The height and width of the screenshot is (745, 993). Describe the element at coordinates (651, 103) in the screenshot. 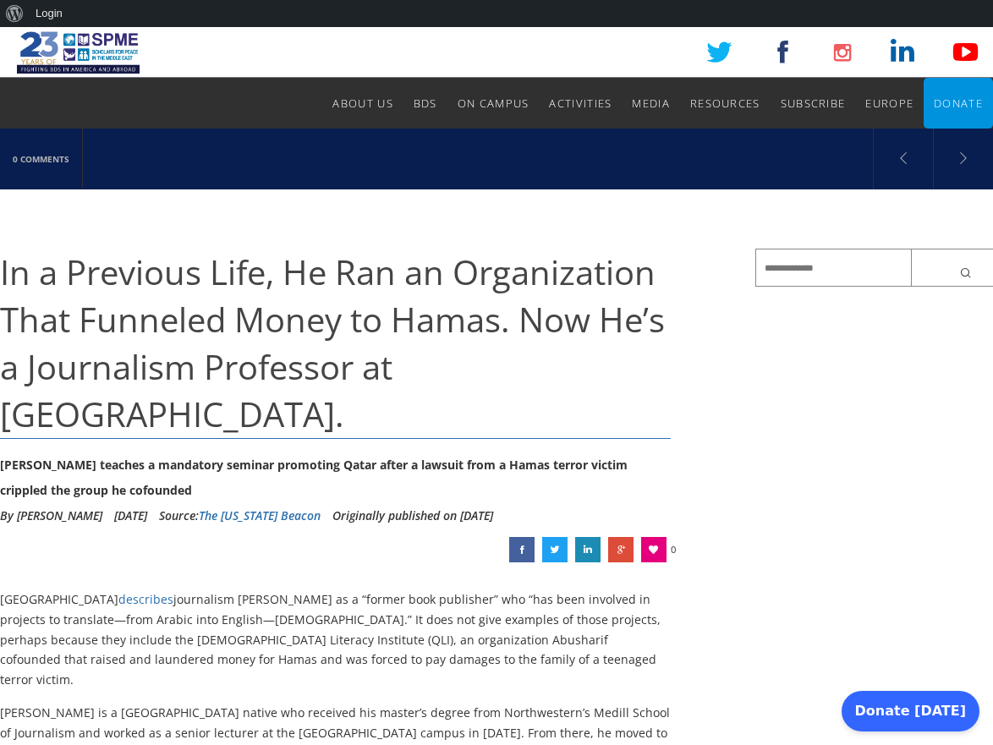

I see `span: Media` at that location.